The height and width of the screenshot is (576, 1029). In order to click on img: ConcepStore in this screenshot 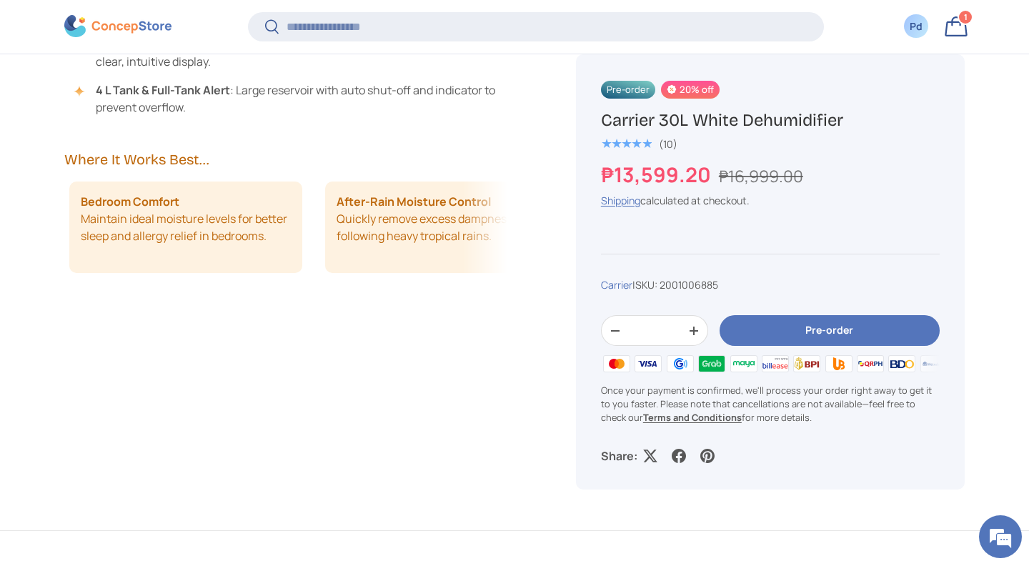, I will do `click(118, 26)`.